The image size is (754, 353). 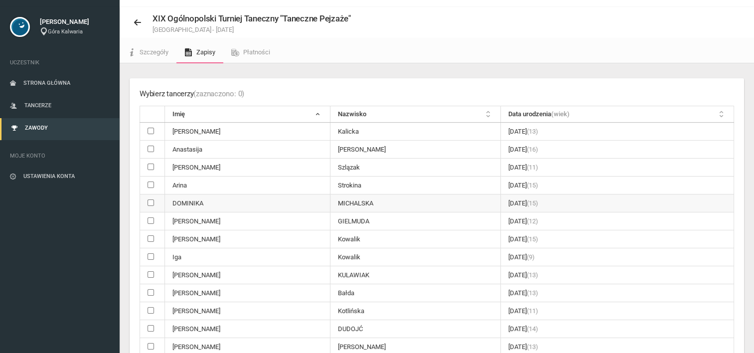 What do you see at coordinates (415, 221) in the screenshot?
I see `td: GIELMUDA` at bounding box center [415, 221].